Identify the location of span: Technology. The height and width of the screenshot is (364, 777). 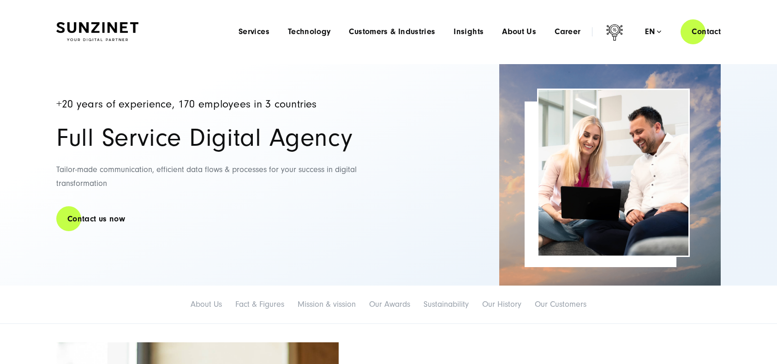
(309, 32).